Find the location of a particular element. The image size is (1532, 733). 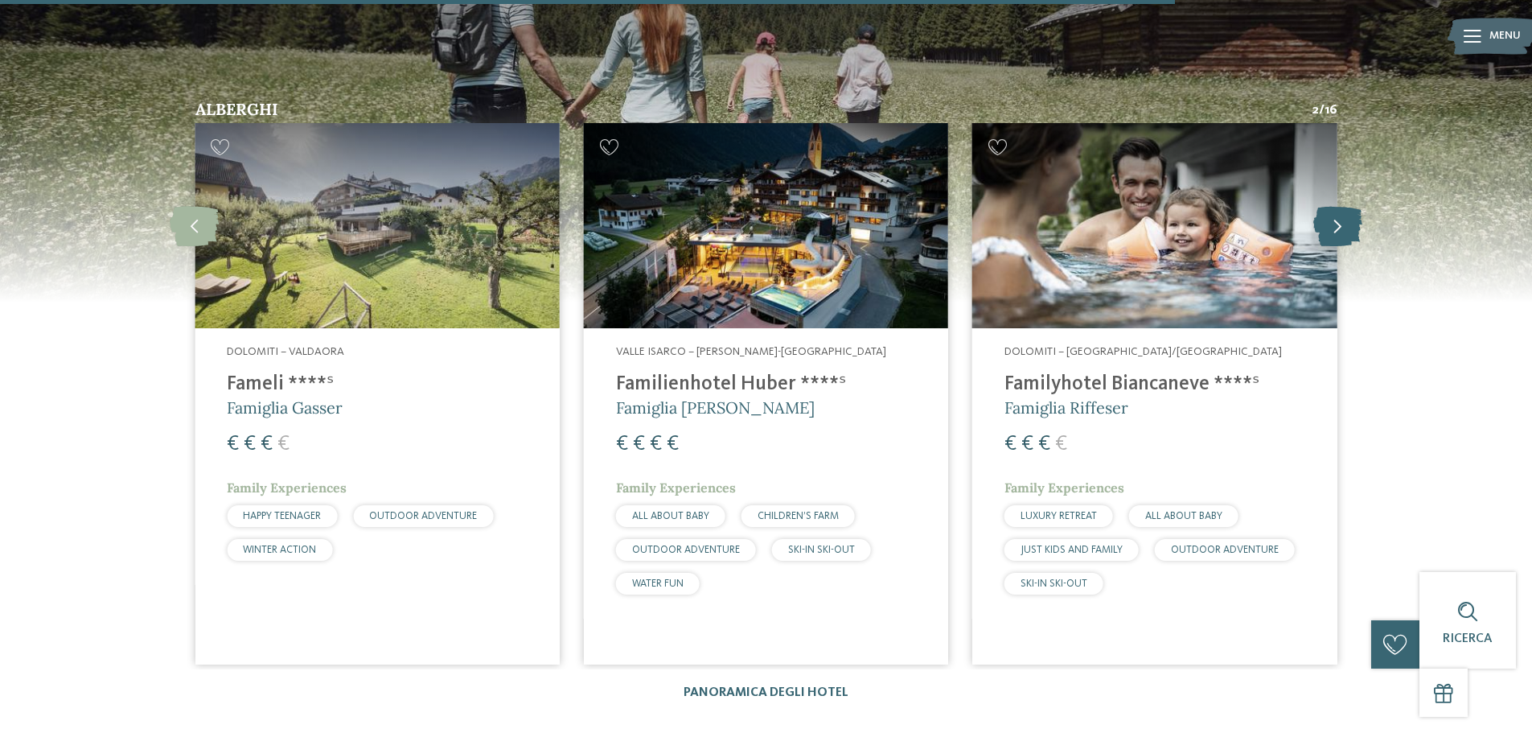

span: WATER FUN is located at coordinates (658, 583).